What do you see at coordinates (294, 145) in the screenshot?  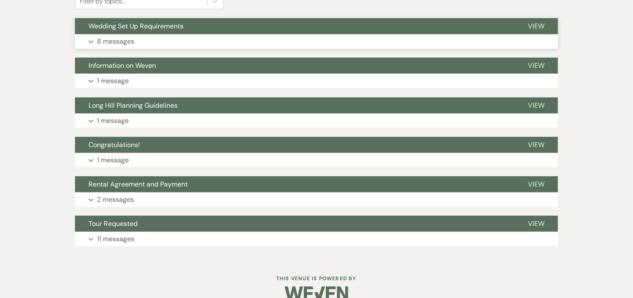 I see `button: Congratulations!` at bounding box center [294, 145].